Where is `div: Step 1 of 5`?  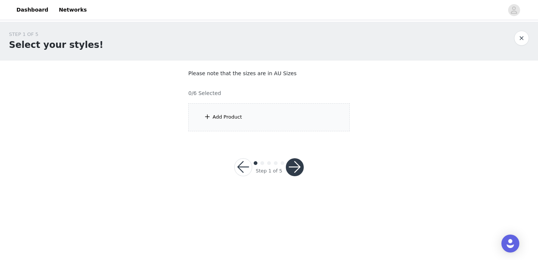
div: Step 1 of 5 is located at coordinates (269, 171).